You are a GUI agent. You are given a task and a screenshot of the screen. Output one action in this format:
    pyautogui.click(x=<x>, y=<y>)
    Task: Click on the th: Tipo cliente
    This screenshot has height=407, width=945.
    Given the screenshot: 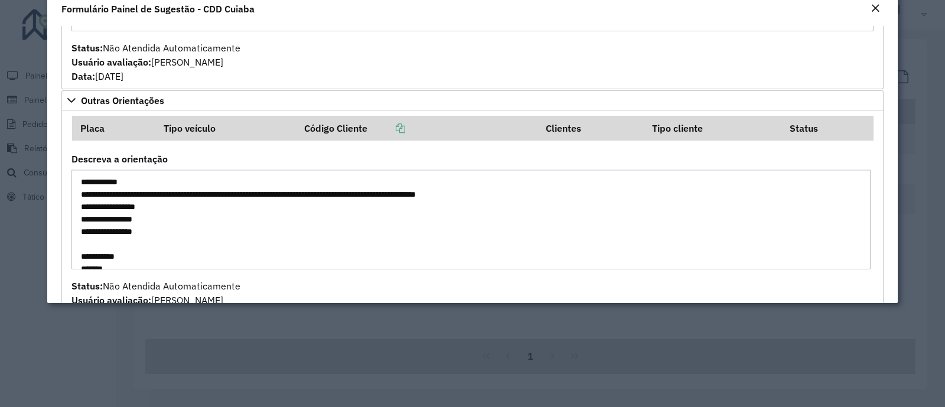 What is the action you would take?
    pyautogui.click(x=713, y=128)
    